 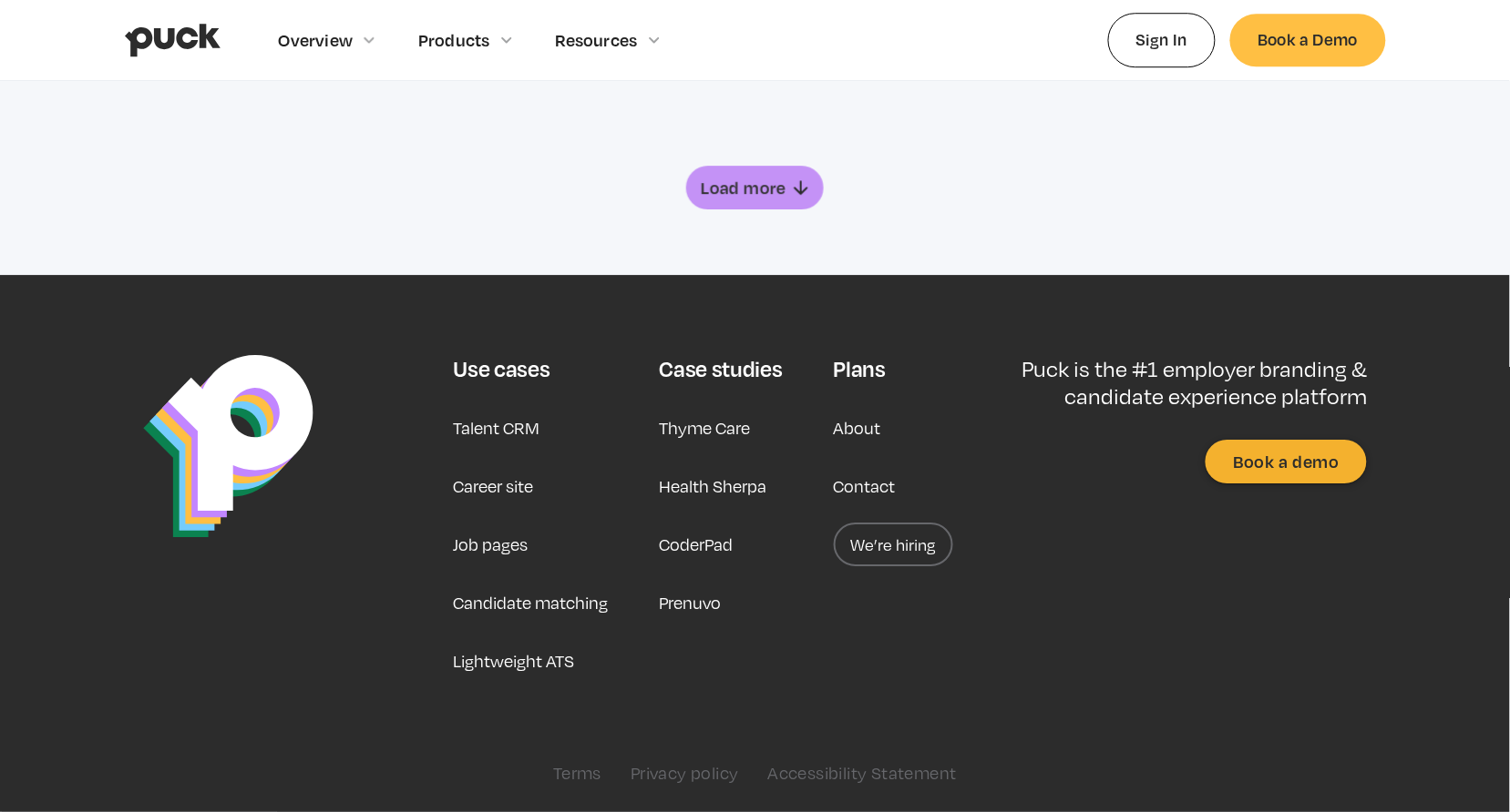 I want to click on div: Load more, so click(x=743, y=187).